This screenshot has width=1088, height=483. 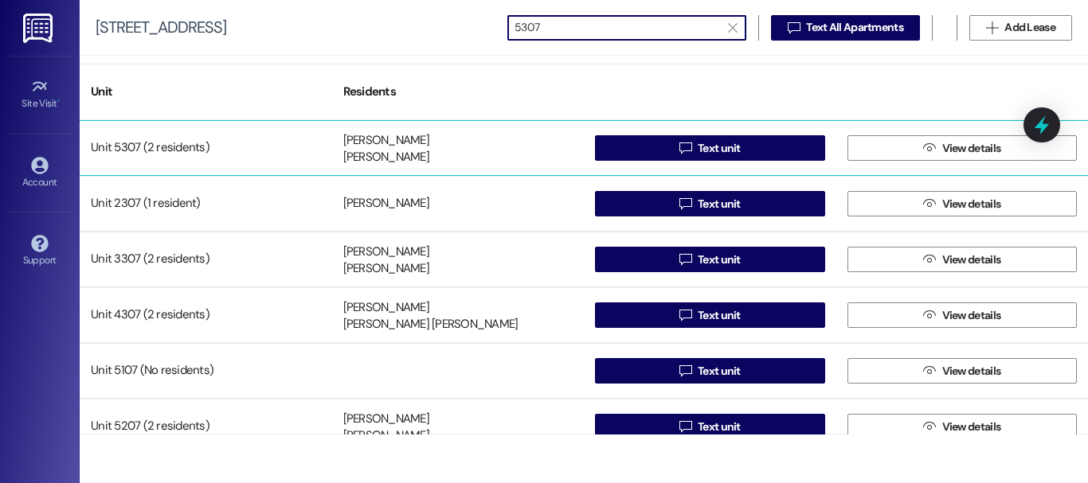 I want to click on div: Unit 4307 (2 residents), so click(x=205, y=315).